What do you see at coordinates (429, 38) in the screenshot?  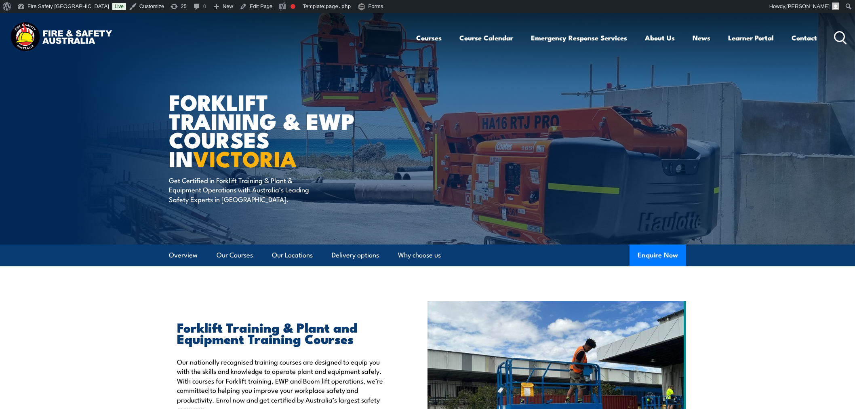 I see `a: Courses` at bounding box center [429, 38].